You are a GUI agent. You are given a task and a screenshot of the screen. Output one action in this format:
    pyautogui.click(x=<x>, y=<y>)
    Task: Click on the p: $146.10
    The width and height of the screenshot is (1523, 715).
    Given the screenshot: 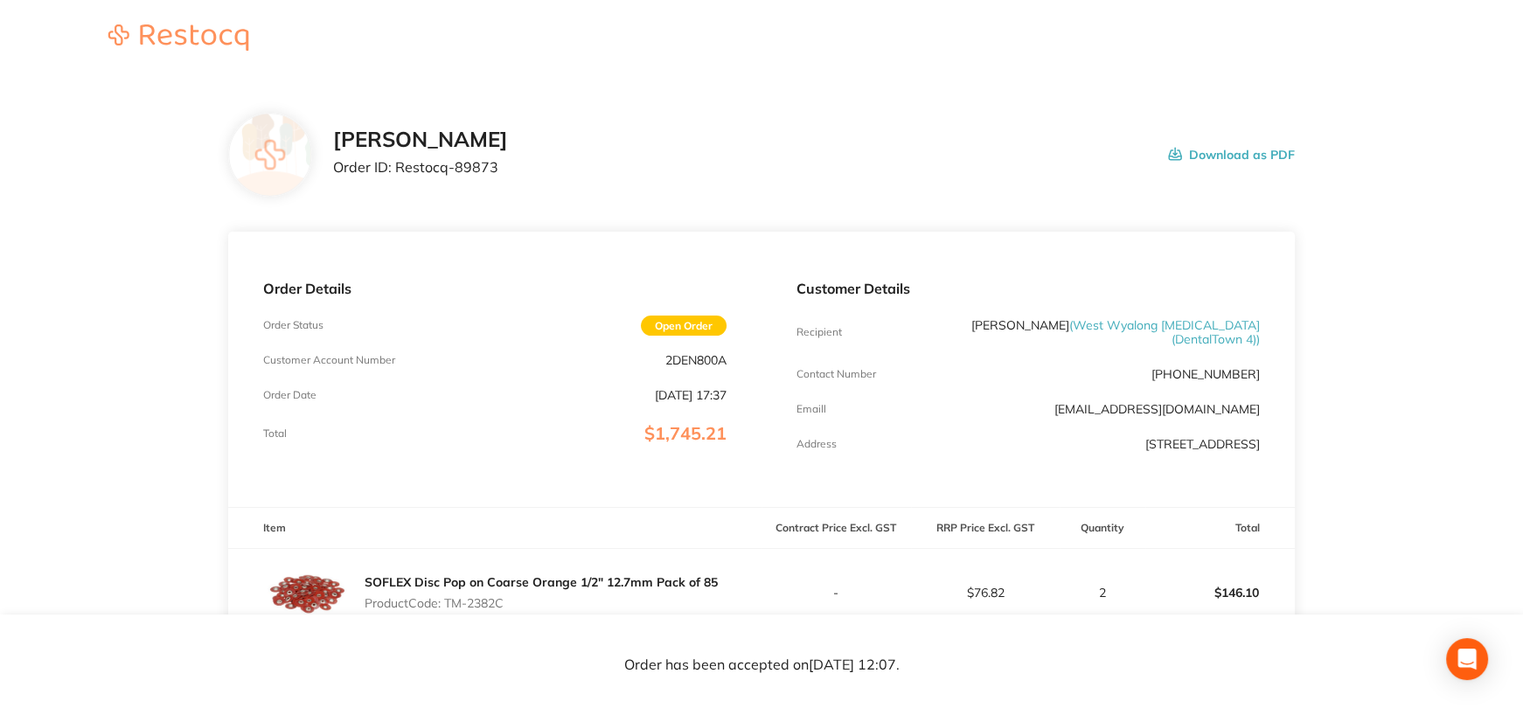 What is the action you would take?
    pyautogui.click(x=1219, y=593)
    